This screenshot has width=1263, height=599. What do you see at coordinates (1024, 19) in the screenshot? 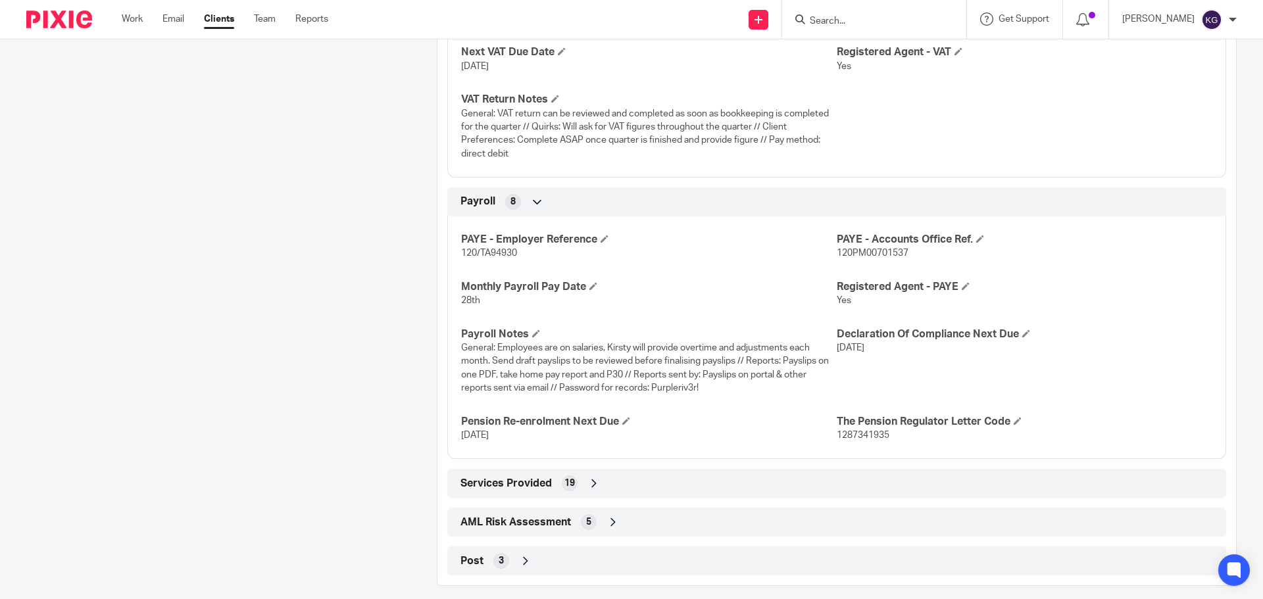
I see `span: Get Support` at bounding box center [1024, 19].